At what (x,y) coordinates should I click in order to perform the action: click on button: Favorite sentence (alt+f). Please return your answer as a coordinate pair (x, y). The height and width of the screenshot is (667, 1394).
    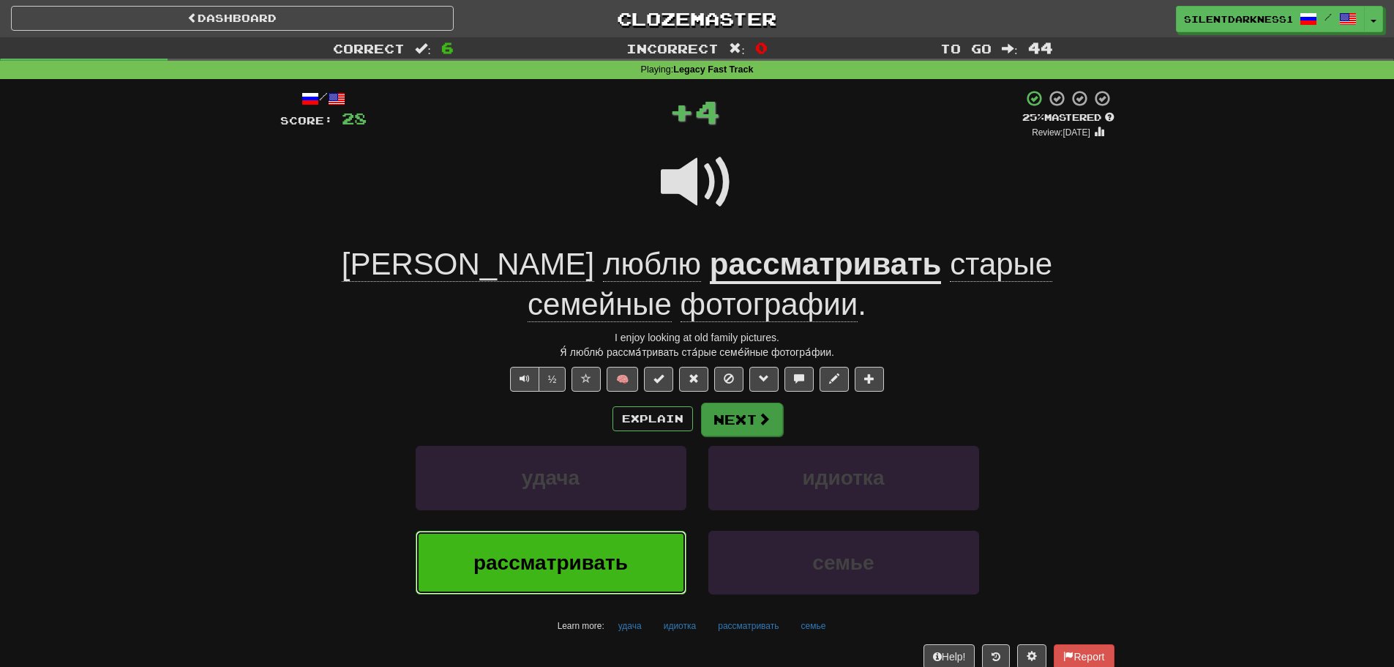
    Looking at the image, I should click on (586, 379).